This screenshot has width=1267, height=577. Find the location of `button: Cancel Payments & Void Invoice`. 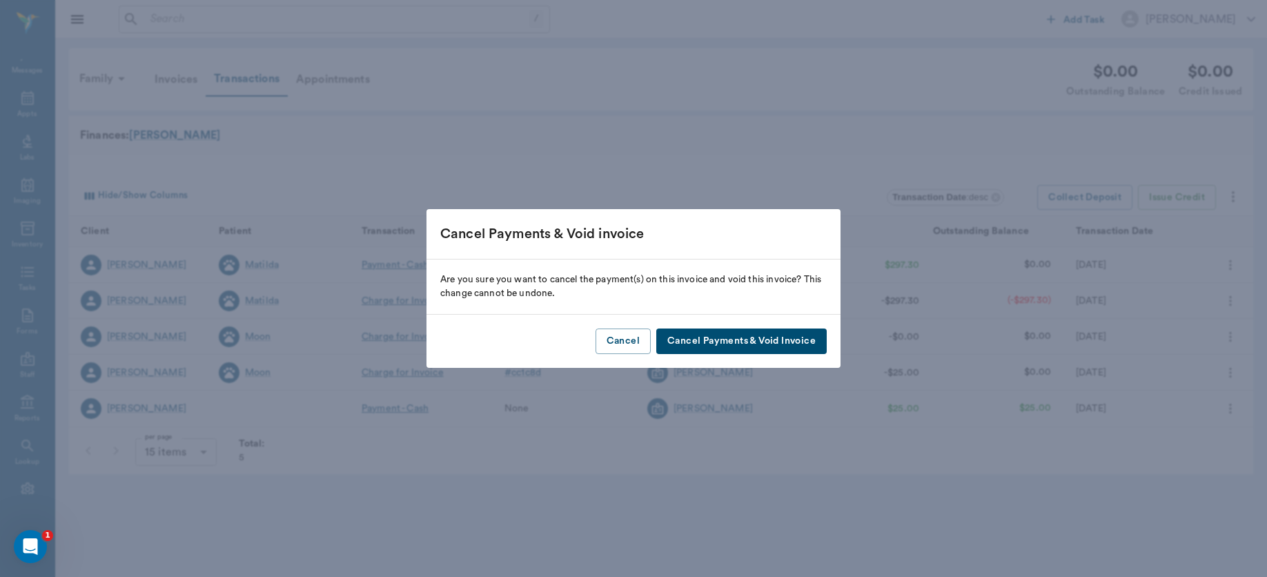

button: Cancel Payments & Void Invoice is located at coordinates (741, 341).